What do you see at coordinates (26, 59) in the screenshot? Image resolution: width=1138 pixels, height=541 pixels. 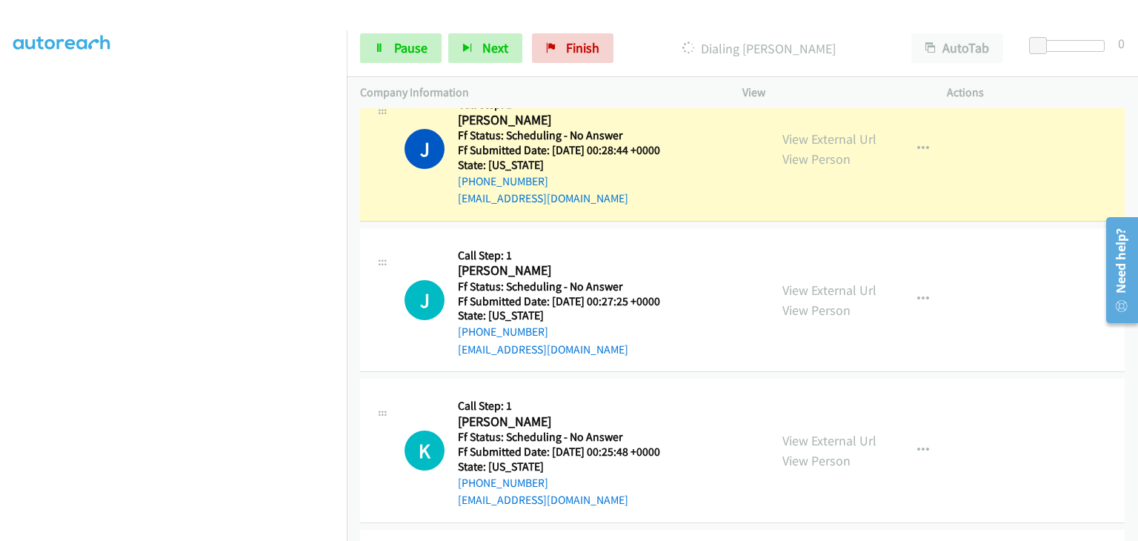 I see `div: Open Resource Center` at bounding box center [26, 59].